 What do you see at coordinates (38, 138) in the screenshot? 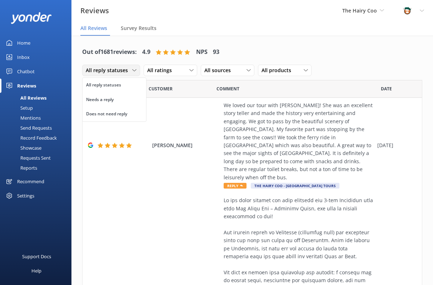
I see `a: Record Feedback` at bounding box center [38, 138].